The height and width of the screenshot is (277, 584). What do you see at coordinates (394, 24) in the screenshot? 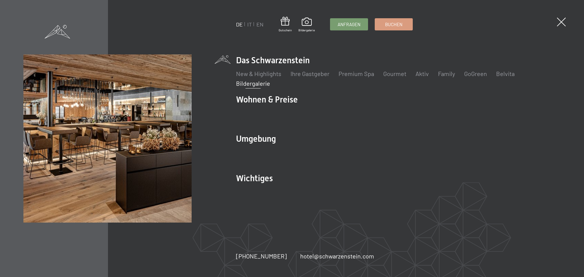
I see `a: Buchen` at bounding box center [394, 24].